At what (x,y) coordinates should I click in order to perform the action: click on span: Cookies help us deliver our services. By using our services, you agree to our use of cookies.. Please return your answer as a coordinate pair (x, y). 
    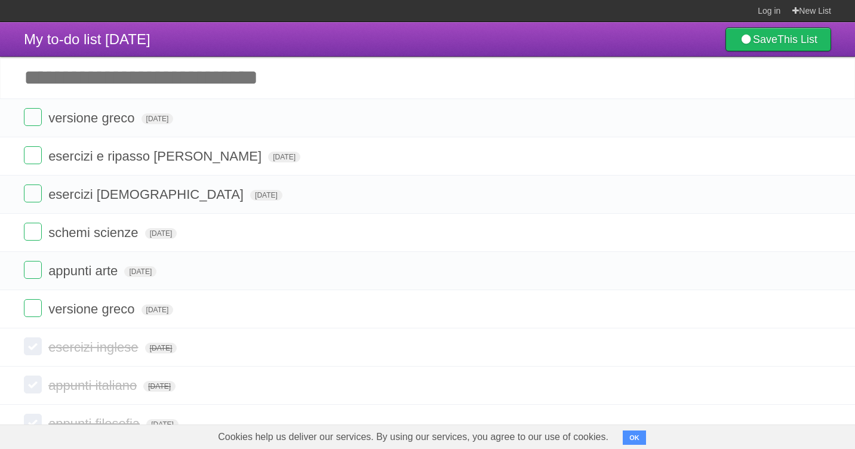
    Looking at the image, I should click on (413, 437).